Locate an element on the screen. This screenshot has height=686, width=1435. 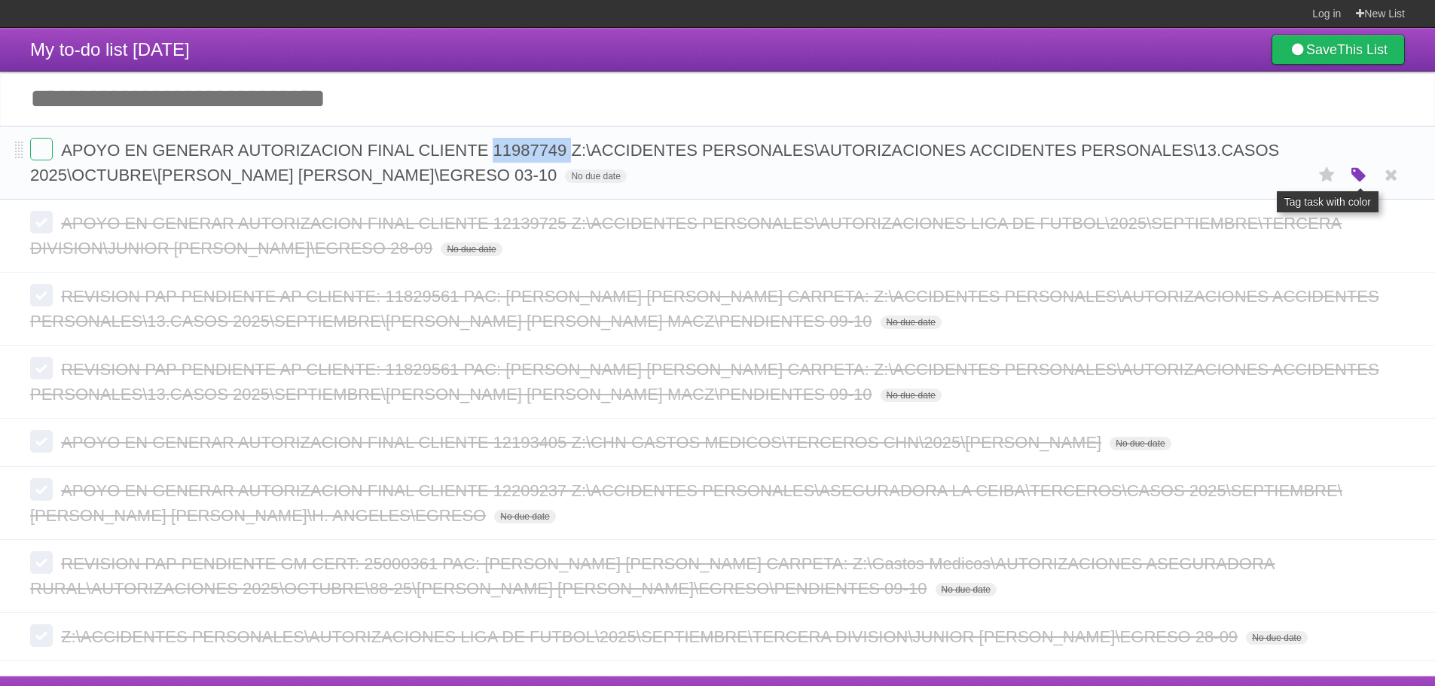
label: Star task is located at coordinates (1328, 175).